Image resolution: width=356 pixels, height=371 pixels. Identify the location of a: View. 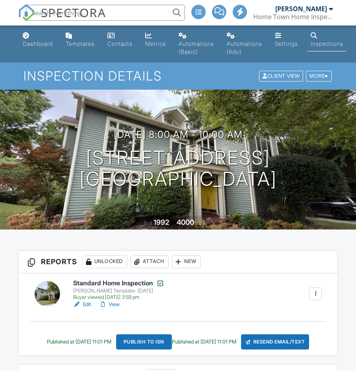
(109, 304).